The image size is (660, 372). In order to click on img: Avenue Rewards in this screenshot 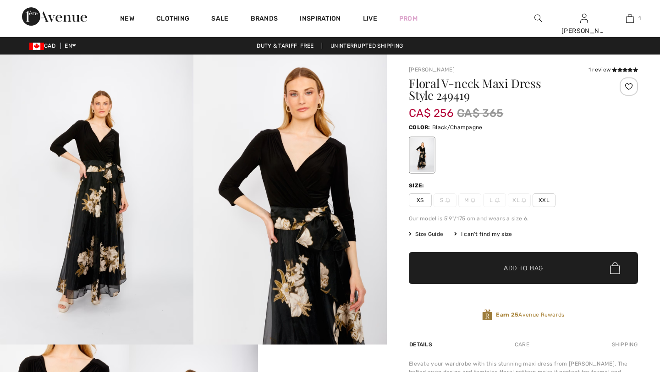, I will do `click(487, 315)`.